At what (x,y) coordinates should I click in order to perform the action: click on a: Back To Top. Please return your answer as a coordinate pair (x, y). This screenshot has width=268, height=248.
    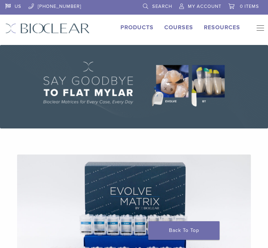
    Looking at the image, I should click on (184, 230).